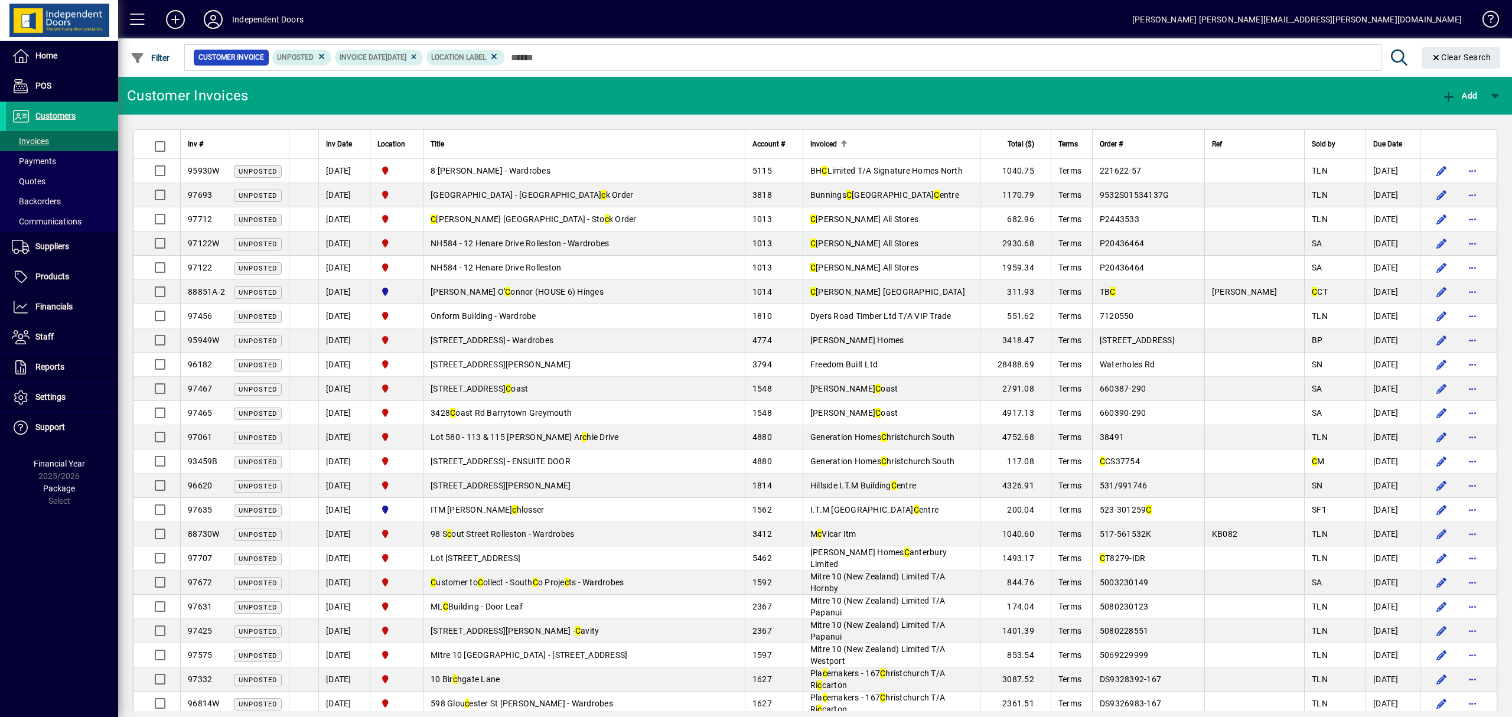  What do you see at coordinates (1016, 144) in the screenshot?
I see `div: Total ($)` at bounding box center [1016, 144].